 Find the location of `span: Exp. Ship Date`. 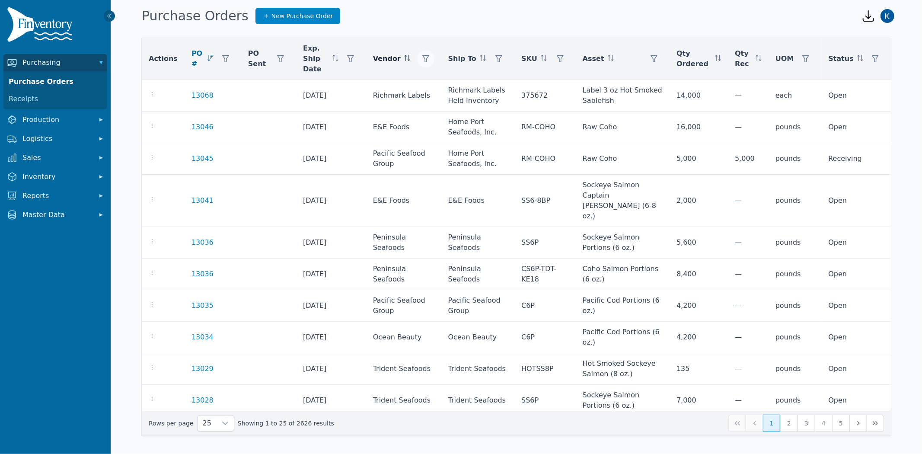

span: Exp. Ship Date is located at coordinates (316, 59).